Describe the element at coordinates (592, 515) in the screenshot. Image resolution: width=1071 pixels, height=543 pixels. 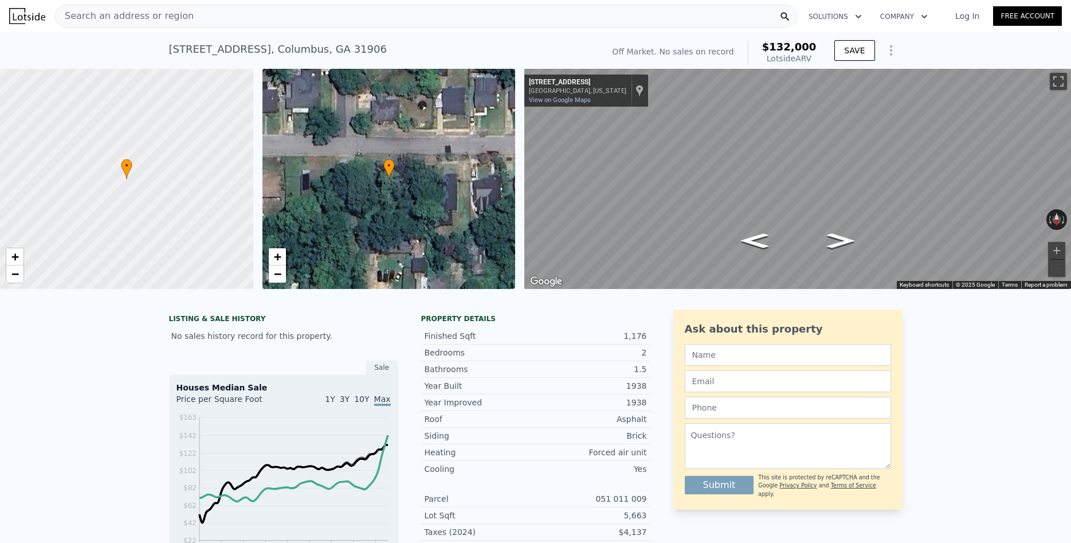
I see `div: 5,663` at that location.